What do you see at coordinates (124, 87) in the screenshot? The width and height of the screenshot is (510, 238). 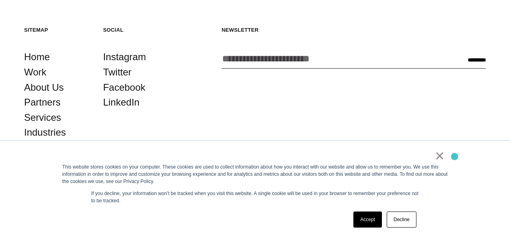 I see `a: Facebook` at bounding box center [124, 87].